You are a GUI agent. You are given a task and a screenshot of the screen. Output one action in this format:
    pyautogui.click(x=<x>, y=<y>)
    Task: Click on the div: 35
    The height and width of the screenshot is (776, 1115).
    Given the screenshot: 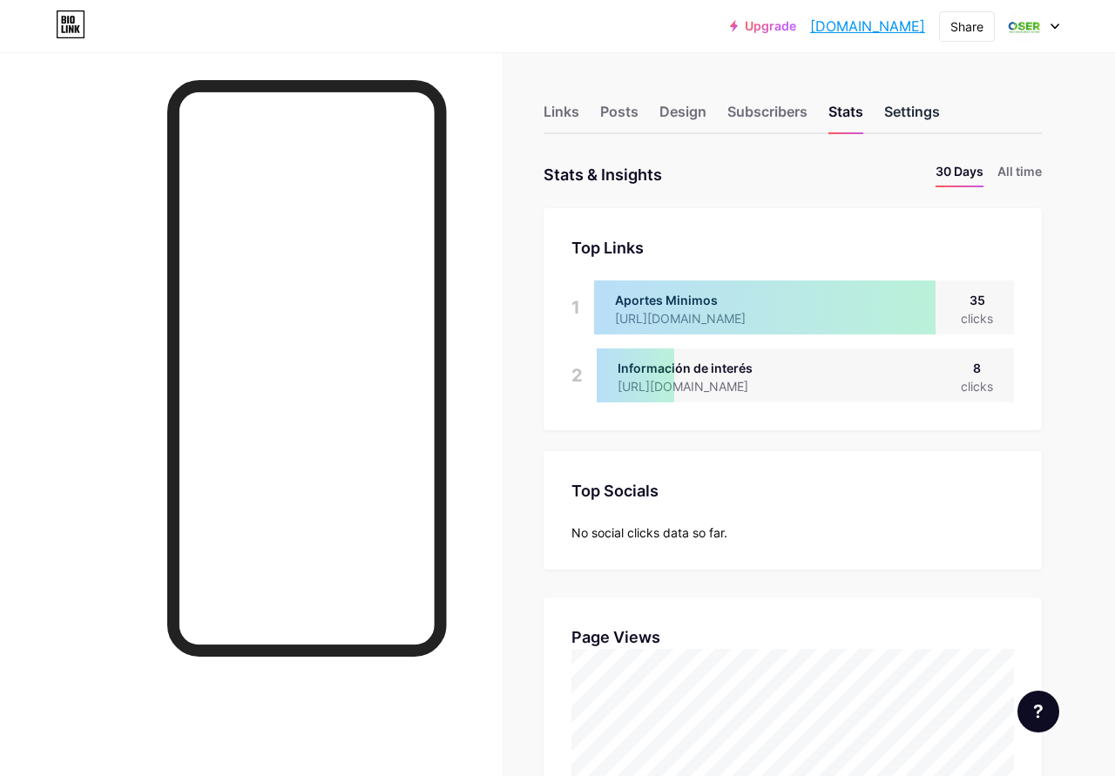 What is the action you would take?
    pyautogui.click(x=976, y=300)
    